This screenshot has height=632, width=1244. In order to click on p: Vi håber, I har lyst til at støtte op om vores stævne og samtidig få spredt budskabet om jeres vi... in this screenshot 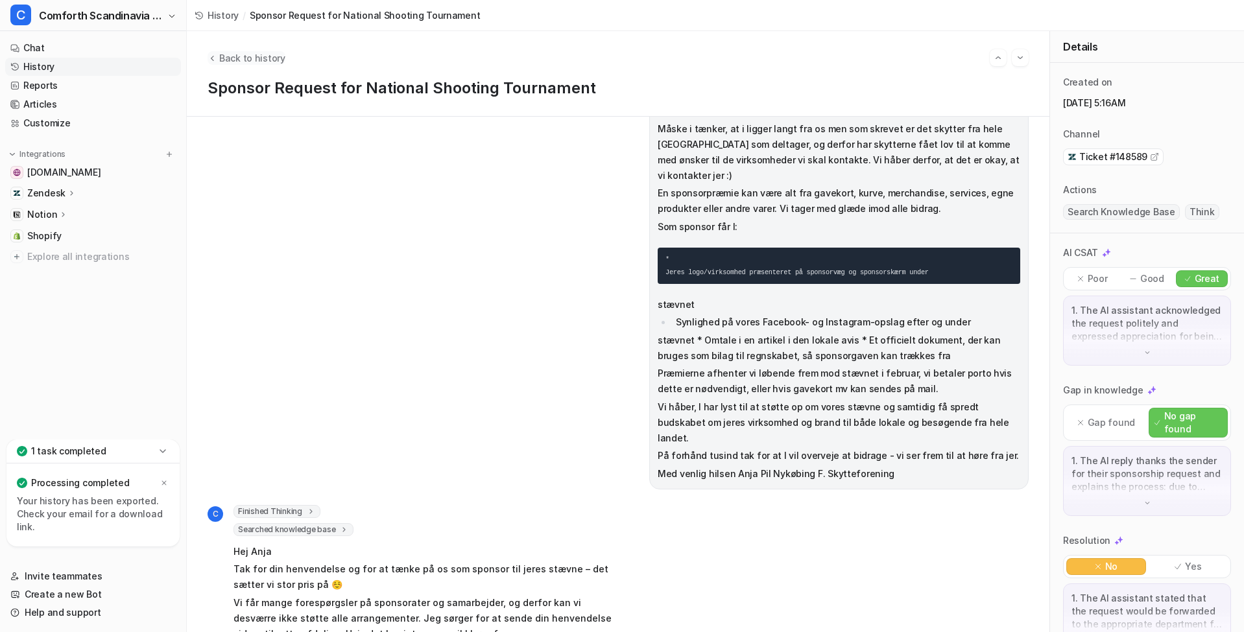, I will do `click(839, 423)`.